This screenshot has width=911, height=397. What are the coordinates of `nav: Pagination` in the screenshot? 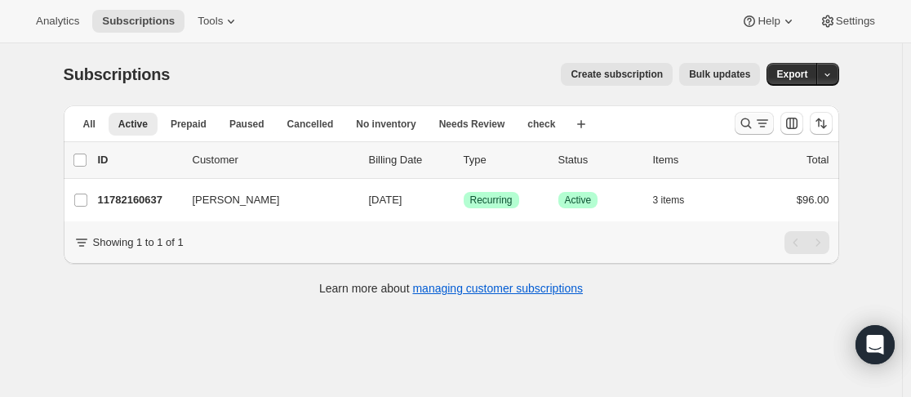 It's located at (806, 242).